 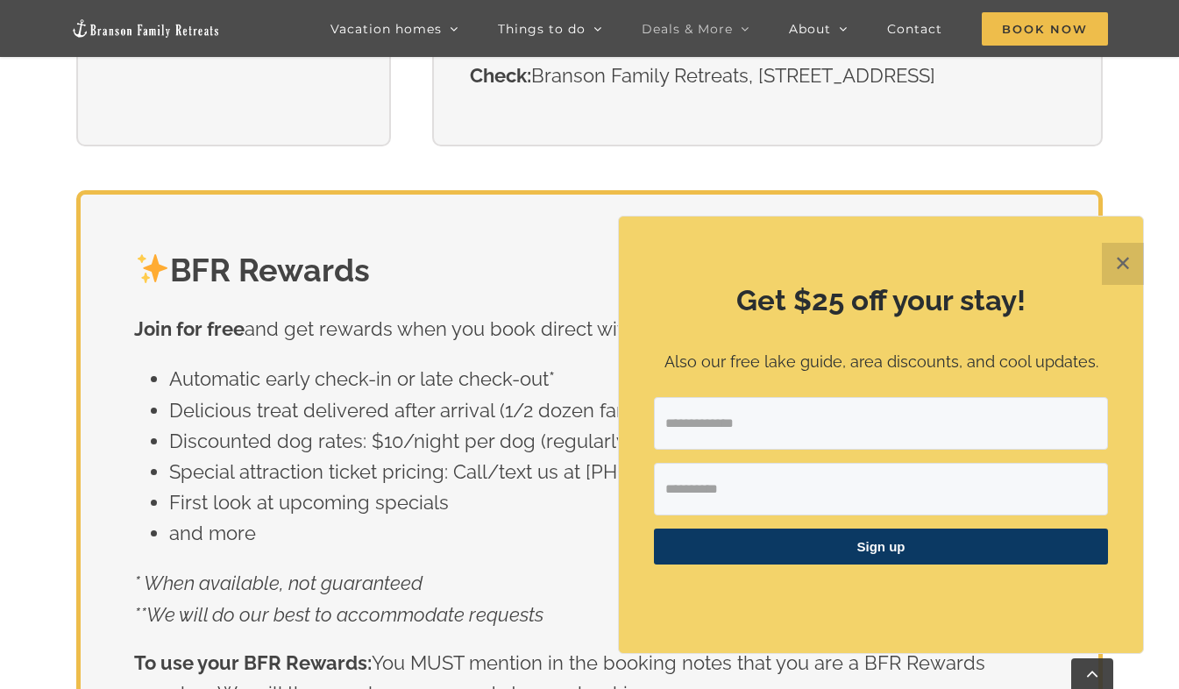 I want to click on p: and get rewards when you book direct with us:, so click(x=589, y=329).